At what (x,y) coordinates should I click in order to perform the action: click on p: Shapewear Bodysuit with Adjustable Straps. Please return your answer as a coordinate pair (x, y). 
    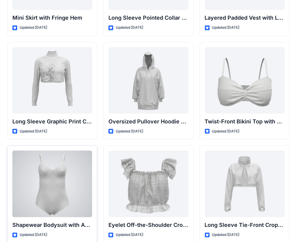
    Looking at the image, I should click on (52, 225).